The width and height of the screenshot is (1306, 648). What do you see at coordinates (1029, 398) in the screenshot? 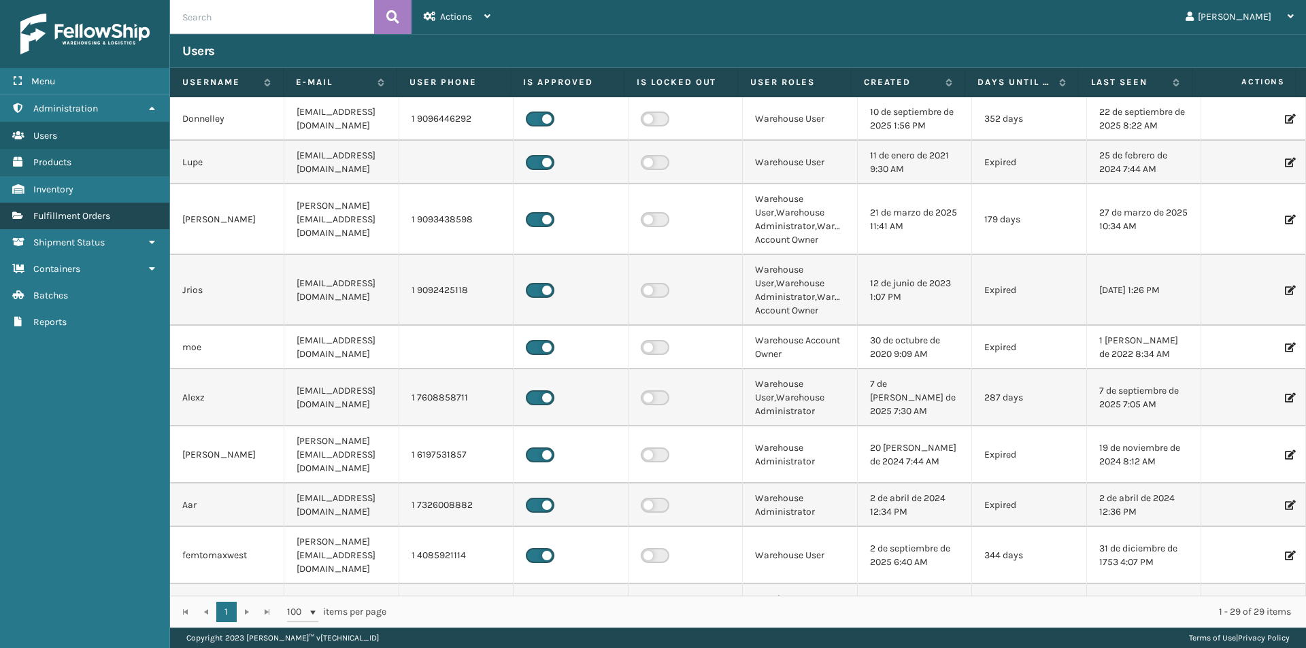
I see `td: 287 days` at bounding box center [1029, 398].